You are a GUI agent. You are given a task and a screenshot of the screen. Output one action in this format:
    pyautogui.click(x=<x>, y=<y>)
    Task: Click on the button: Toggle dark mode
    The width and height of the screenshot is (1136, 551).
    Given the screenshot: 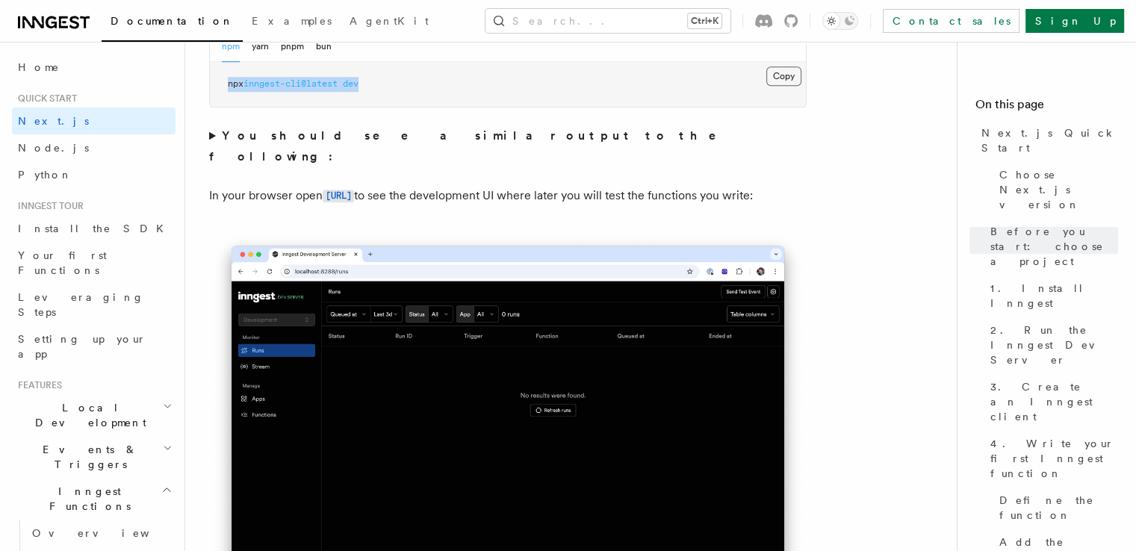 What is the action you would take?
    pyautogui.click(x=841, y=21)
    